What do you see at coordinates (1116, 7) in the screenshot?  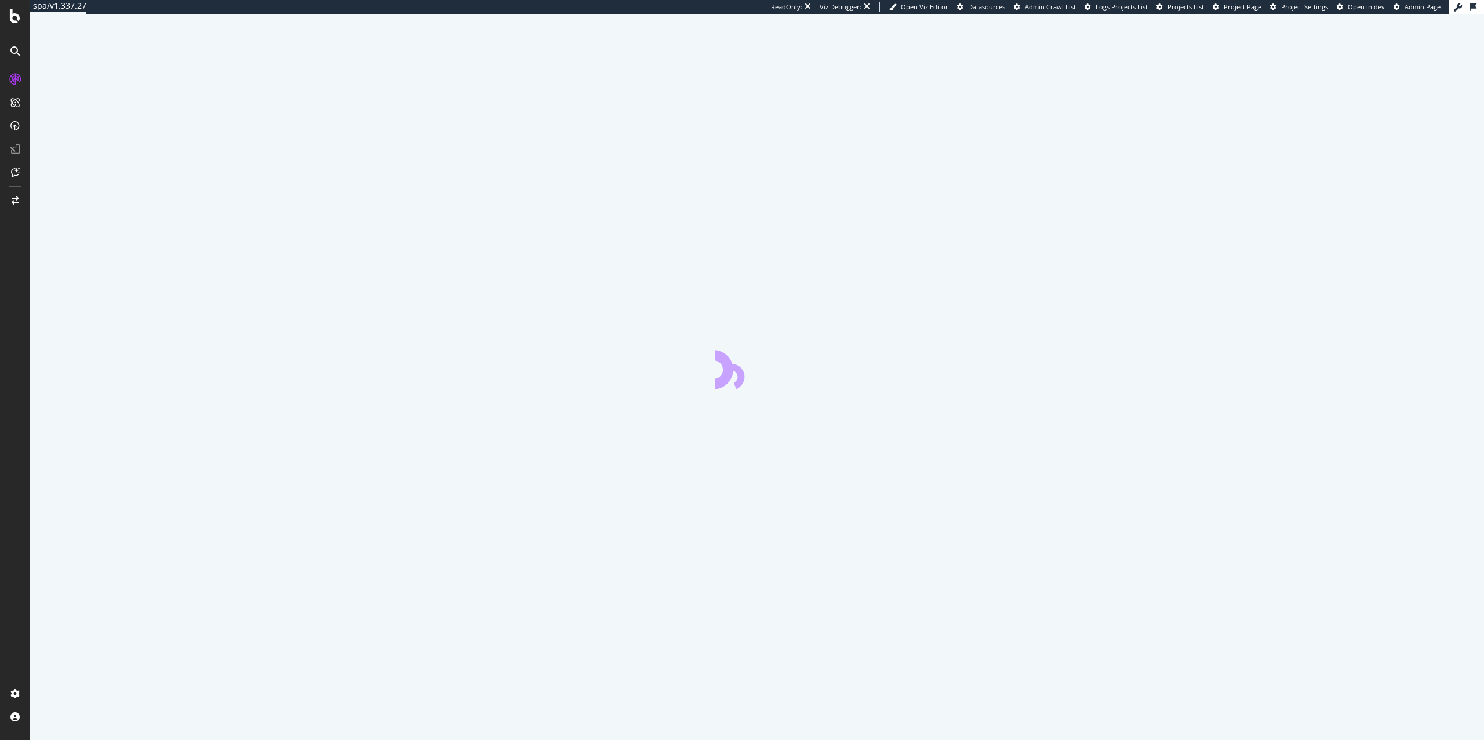 I see `a: Logs Projects List` at bounding box center [1116, 7].